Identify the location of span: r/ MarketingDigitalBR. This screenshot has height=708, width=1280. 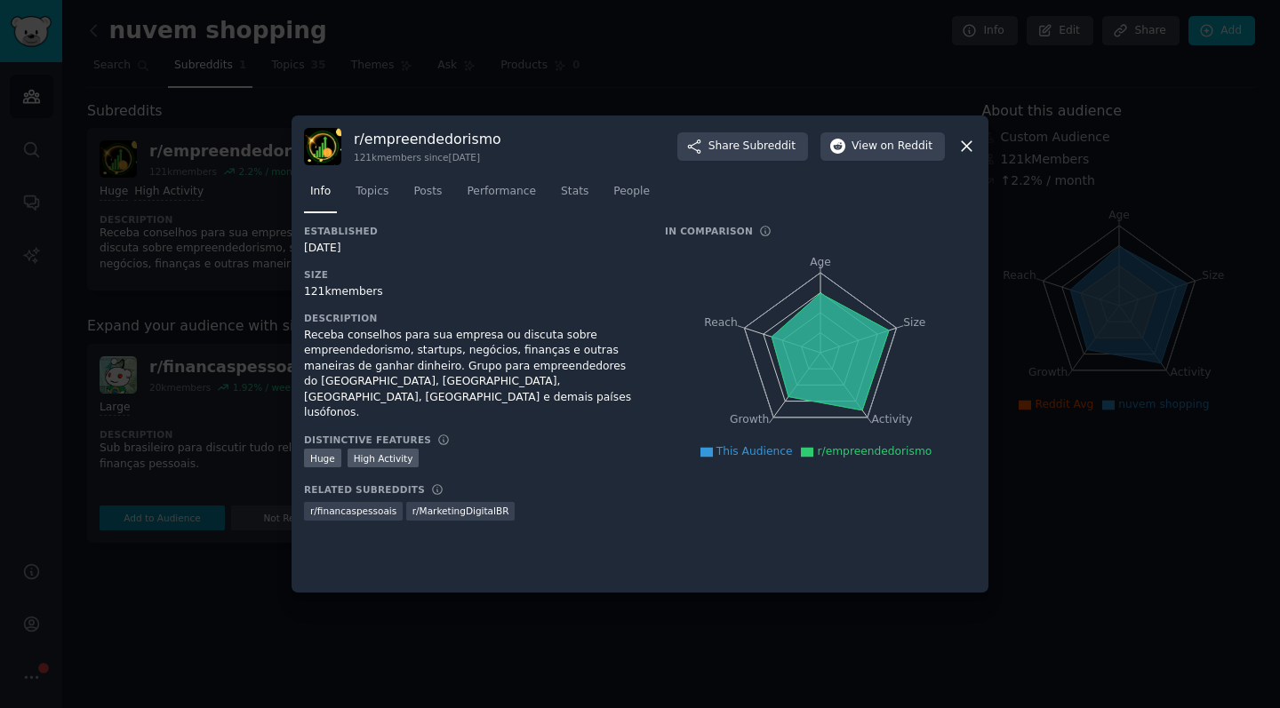
(460, 511).